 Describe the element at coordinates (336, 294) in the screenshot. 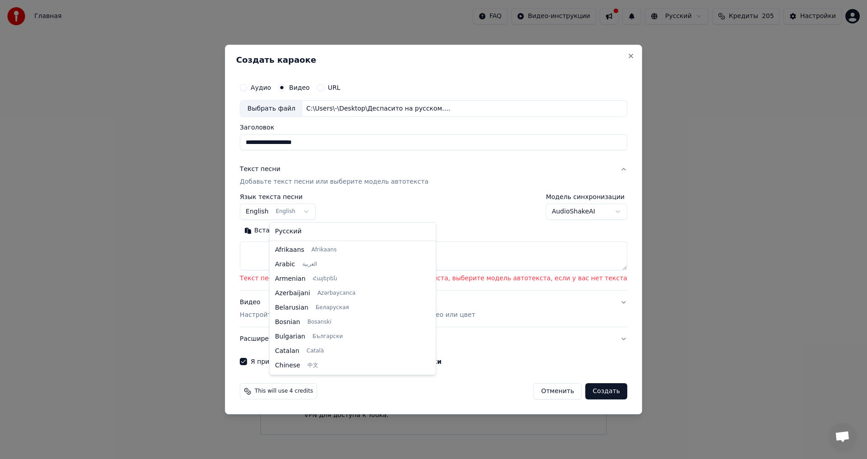

I see `span: Azərbaycanca` at that location.